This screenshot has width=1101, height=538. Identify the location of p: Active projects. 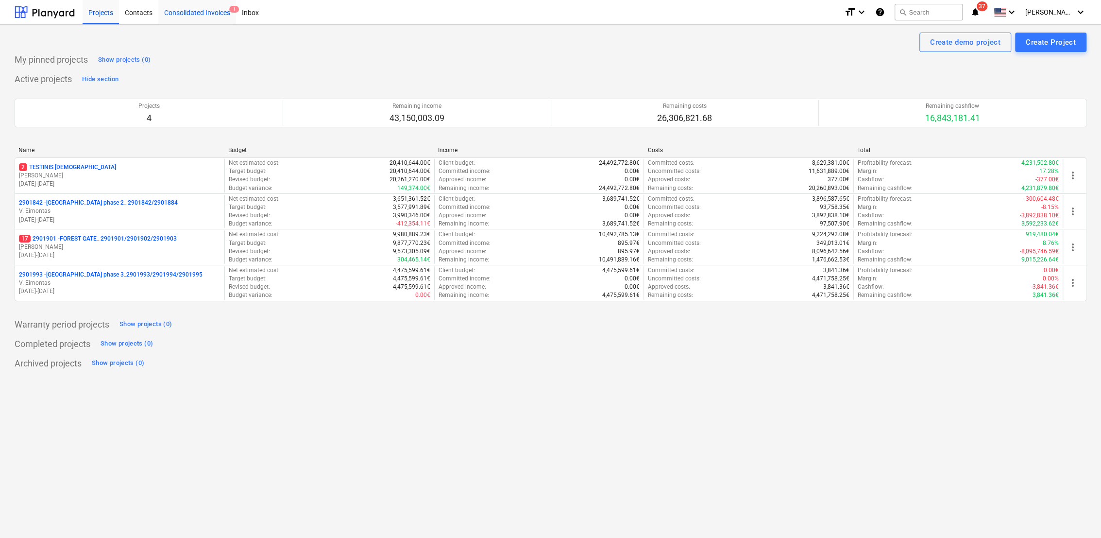
(43, 79).